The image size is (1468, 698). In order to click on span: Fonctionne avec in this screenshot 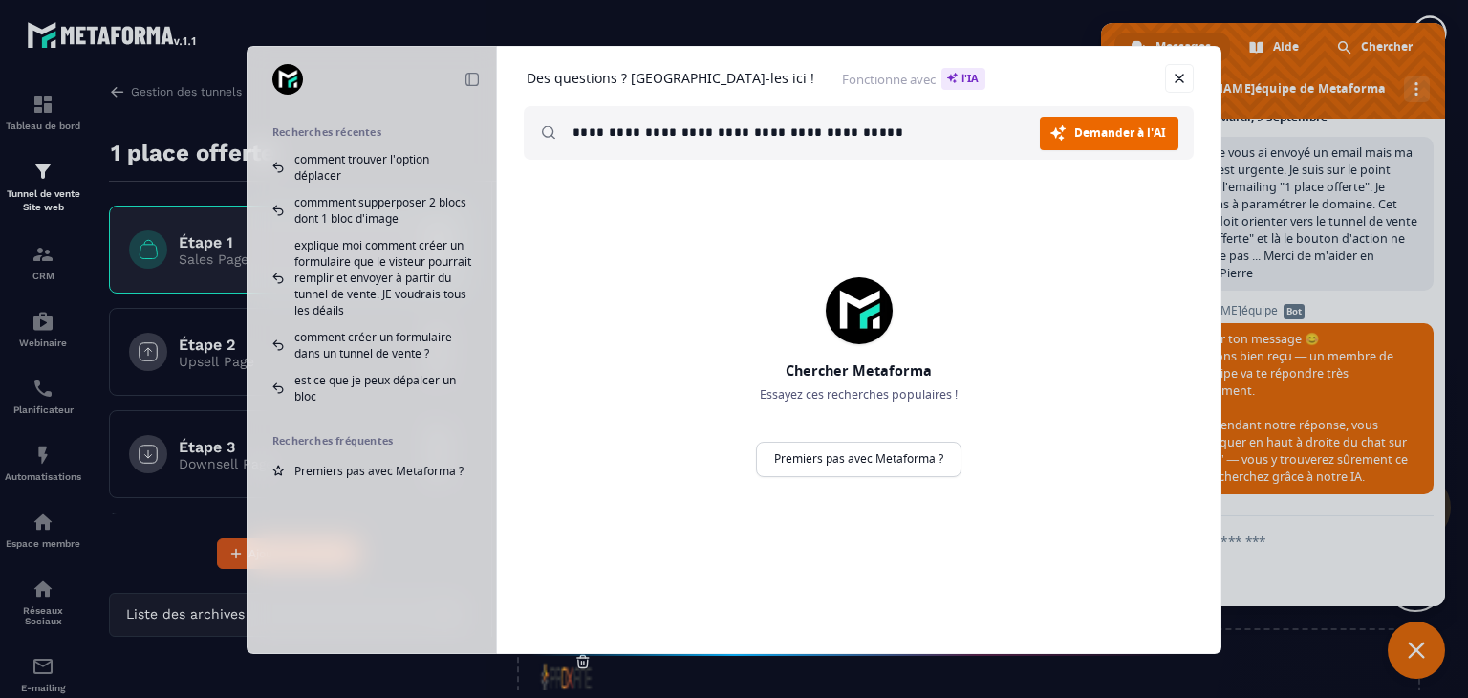, I will do `click(914, 78)`.